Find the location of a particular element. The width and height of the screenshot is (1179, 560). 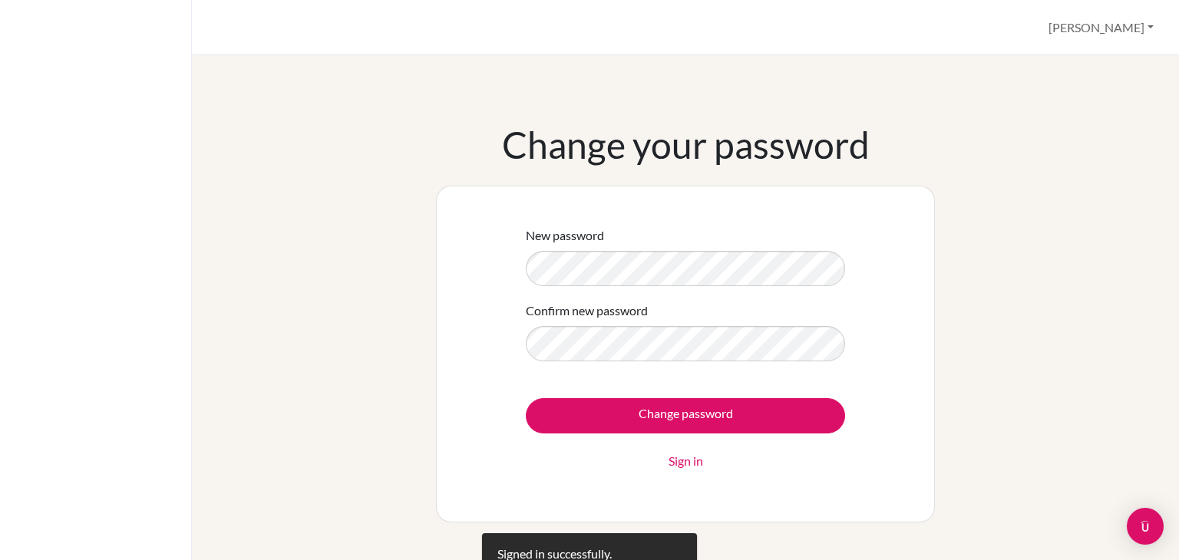

label: New password is located at coordinates (565, 236).